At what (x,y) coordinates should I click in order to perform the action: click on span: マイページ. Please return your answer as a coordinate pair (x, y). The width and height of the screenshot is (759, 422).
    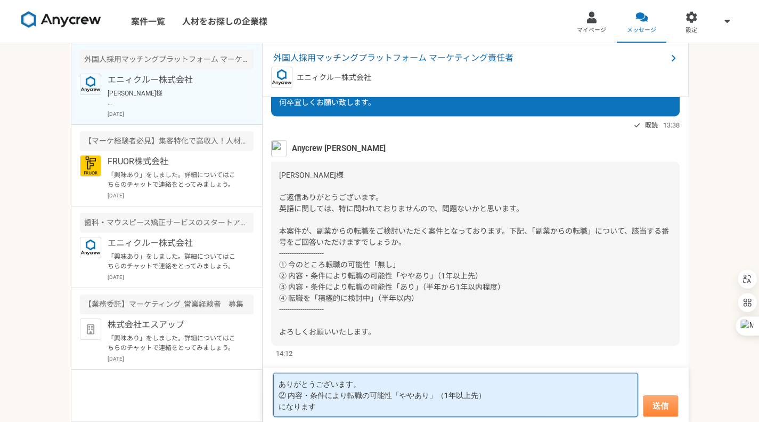
    Looking at the image, I should click on (592, 30).